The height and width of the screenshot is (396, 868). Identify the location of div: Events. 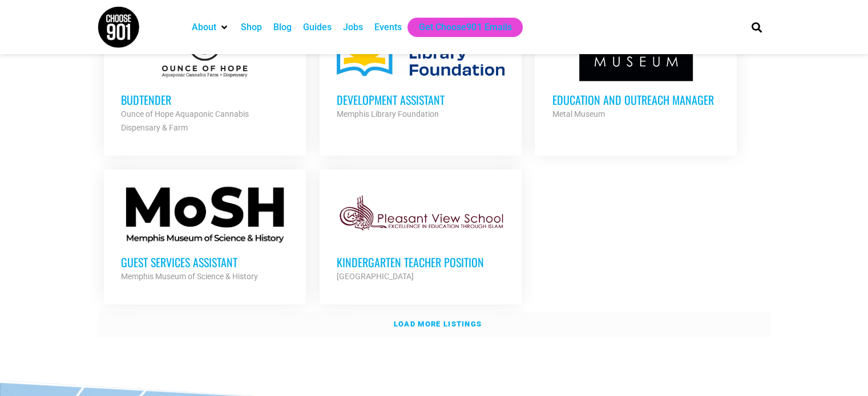
(388, 27).